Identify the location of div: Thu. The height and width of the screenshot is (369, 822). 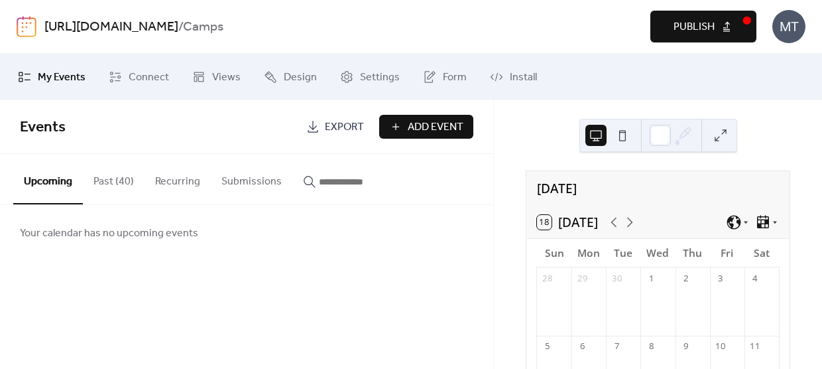
(693, 253).